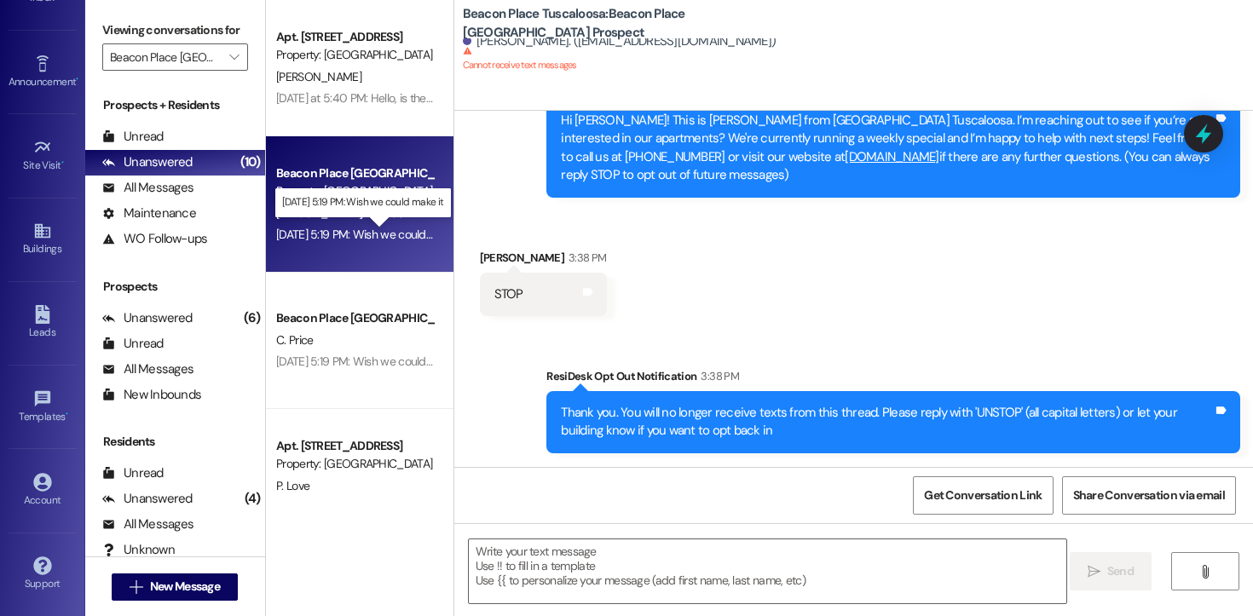 Image resolution: width=1253 pixels, height=616 pixels. Describe the element at coordinates (252, 499) in the screenshot. I see `div: (4)` at that location.